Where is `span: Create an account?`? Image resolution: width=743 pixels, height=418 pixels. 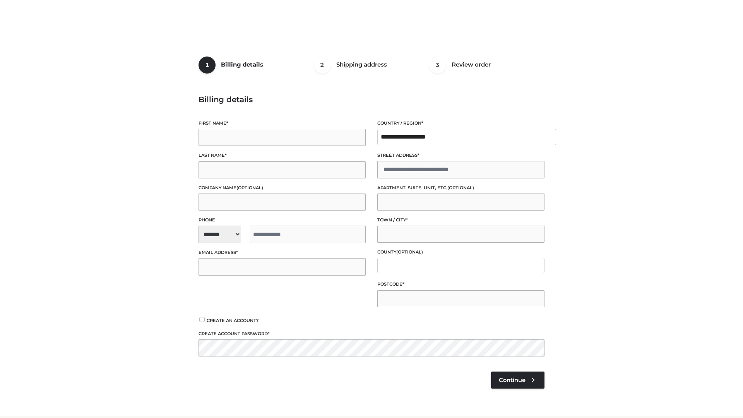
span: Create an account? is located at coordinates (233, 320).